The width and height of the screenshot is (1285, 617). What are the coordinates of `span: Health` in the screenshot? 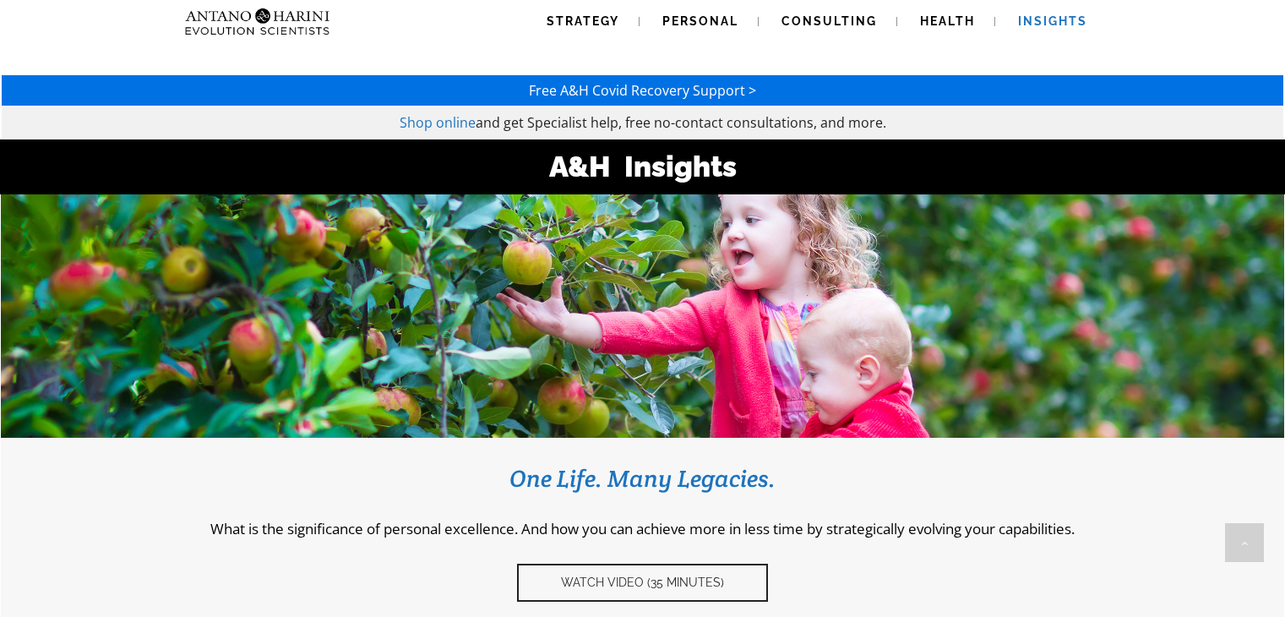 It's located at (947, 21).